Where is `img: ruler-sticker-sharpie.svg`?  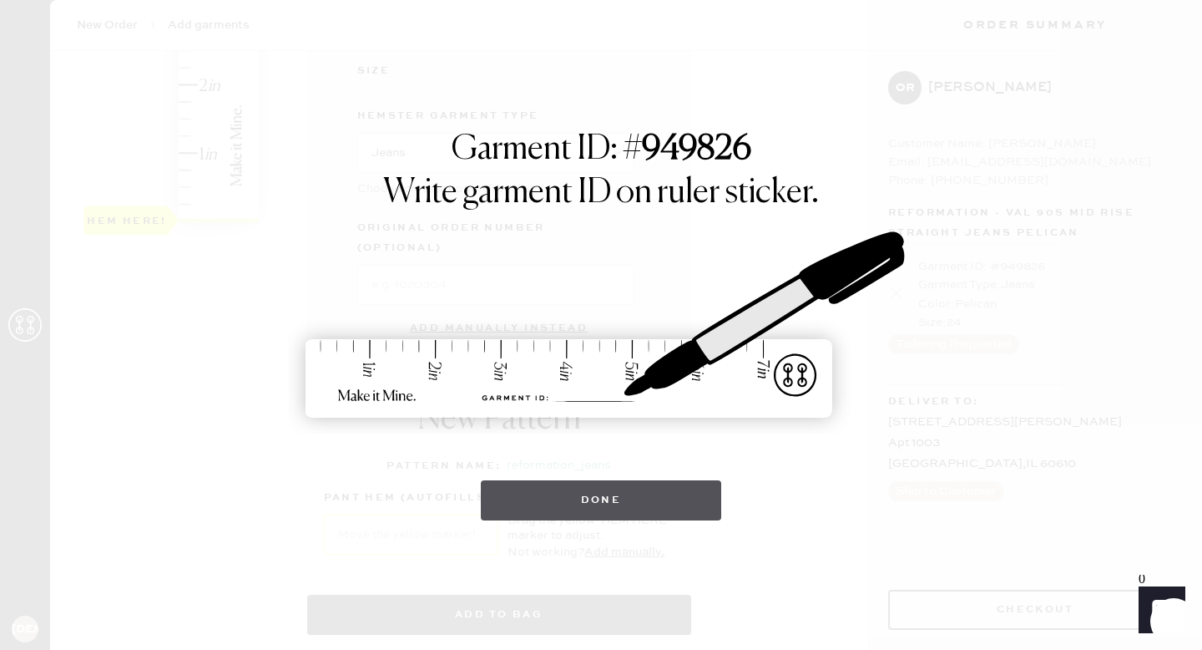
img: ruler-sticker-sharpie.svg is located at coordinates (601, 326).